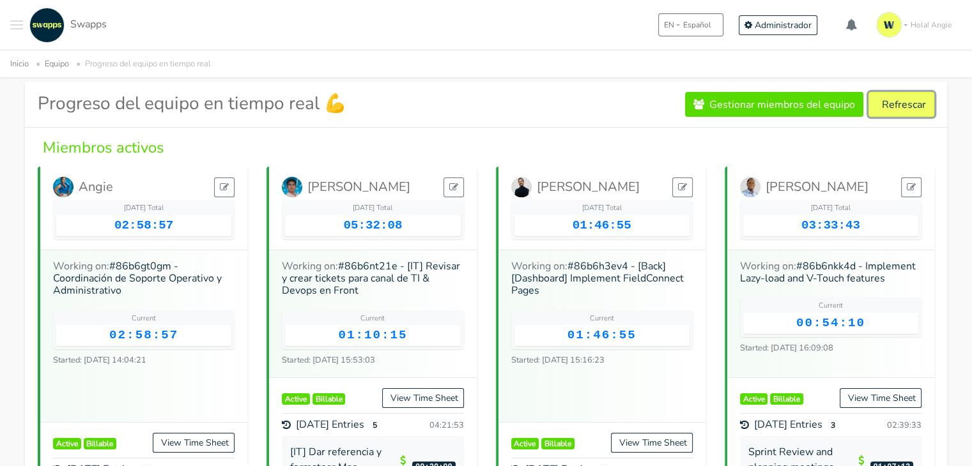  What do you see at coordinates (445, 426) in the screenshot?
I see `div: 04:21:53` at bounding box center [445, 426].